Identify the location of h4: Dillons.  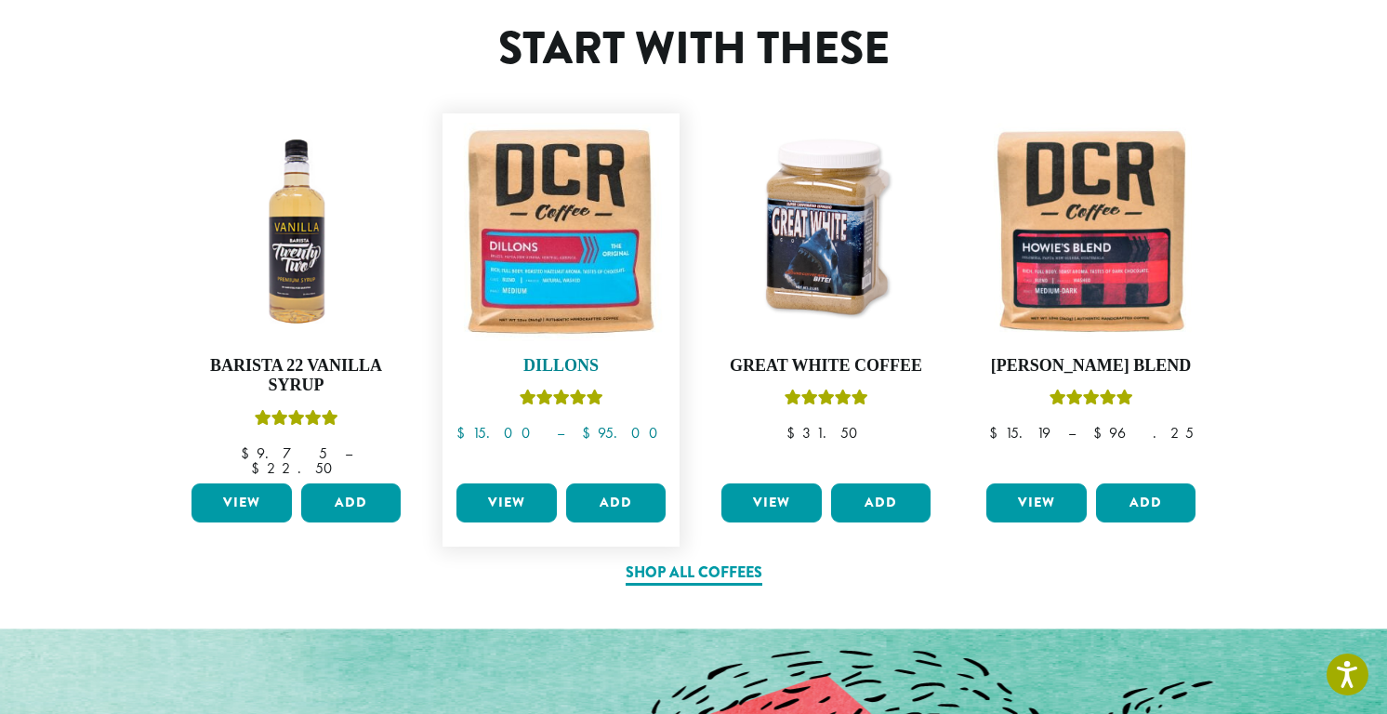
(561, 366).